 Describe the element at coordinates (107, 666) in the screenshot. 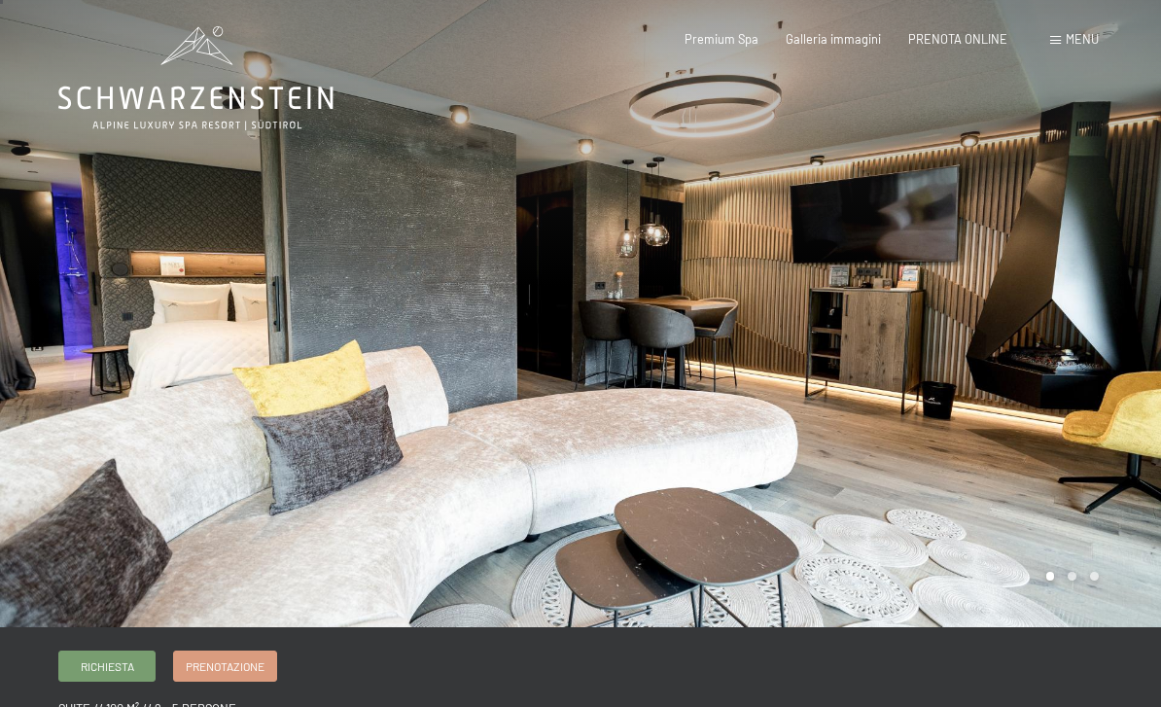

I see `a: Richiesta` at that location.